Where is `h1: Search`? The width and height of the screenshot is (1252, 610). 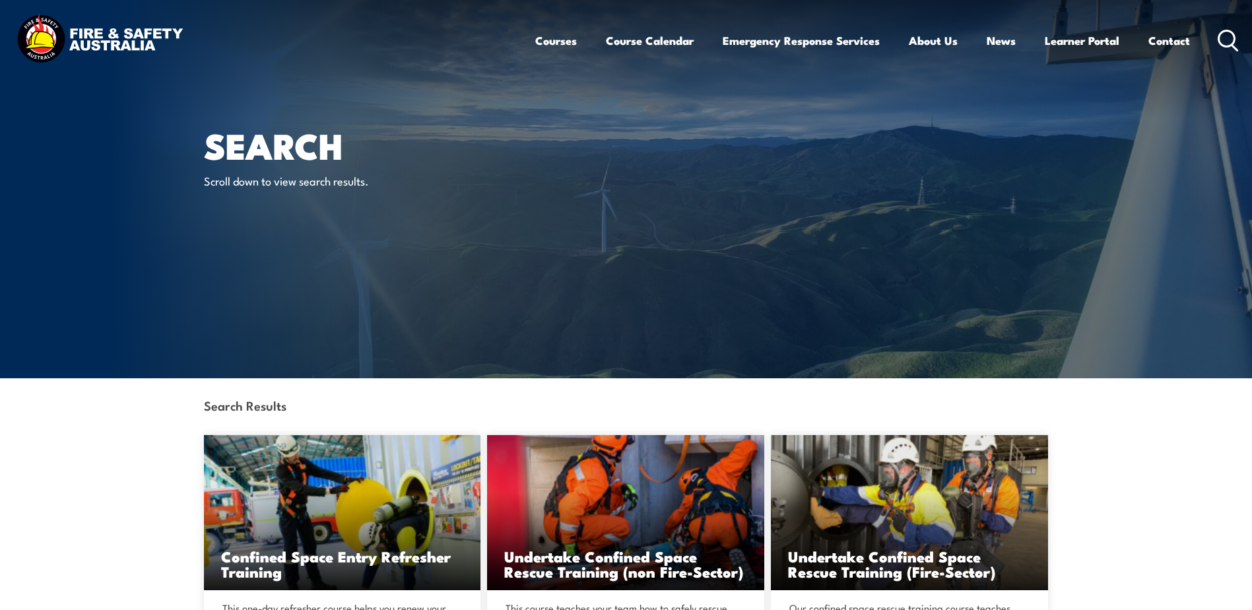 h1: Search is located at coordinates (367, 145).